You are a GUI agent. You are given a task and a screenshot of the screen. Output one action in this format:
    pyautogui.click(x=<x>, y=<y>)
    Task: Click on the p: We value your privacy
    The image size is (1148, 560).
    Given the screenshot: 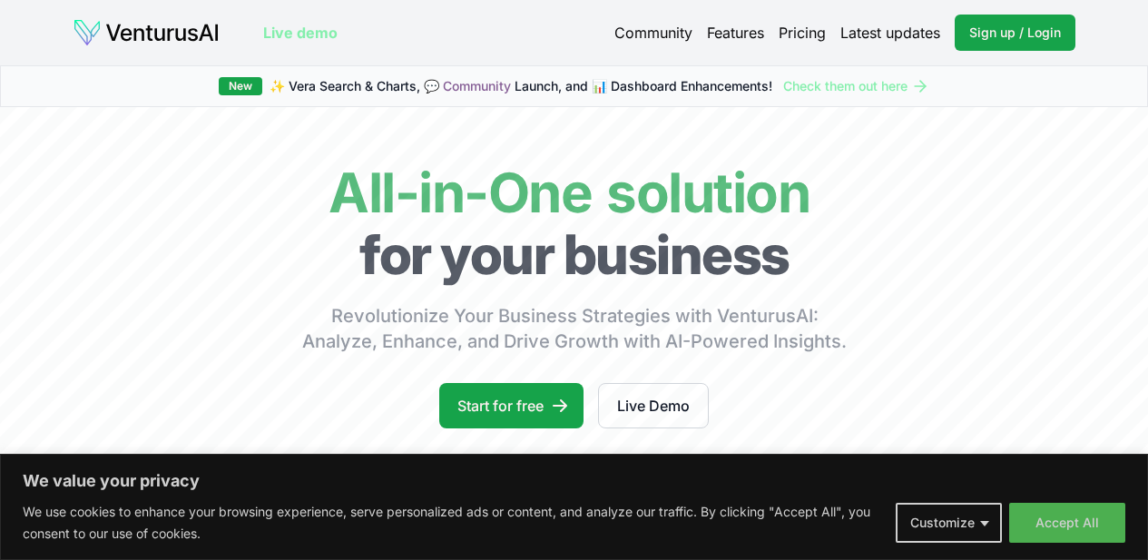 What is the action you would take?
    pyautogui.click(x=573, y=481)
    